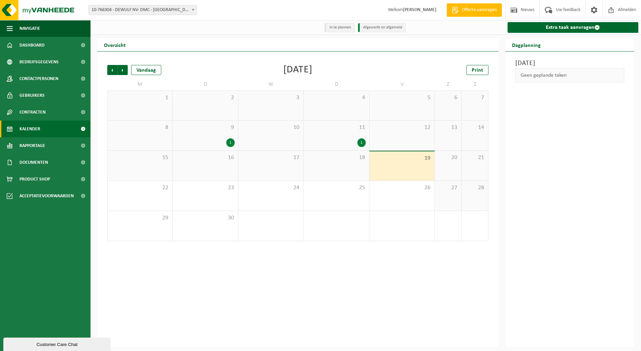  I want to click on span: 5, so click(402, 98).